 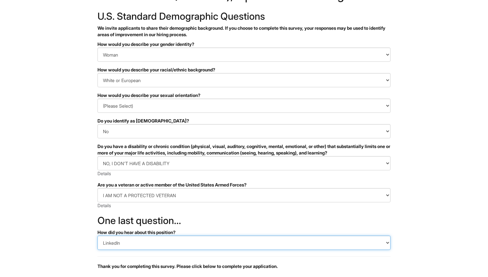 What do you see at coordinates (244, 266) in the screenshot?
I see `p: Thank you for completing this survey. Please click below to complete your application.` at bounding box center [244, 266].